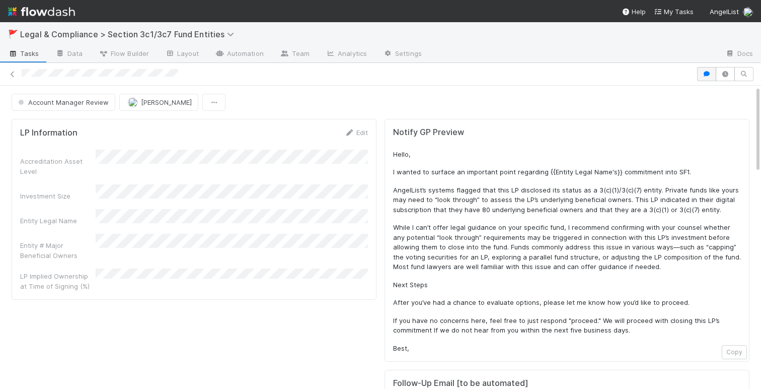 This screenshot has height=389, width=761. What do you see at coordinates (182, 54) in the screenshot?
I see `a: Layout` at bounding box center [182, 54].